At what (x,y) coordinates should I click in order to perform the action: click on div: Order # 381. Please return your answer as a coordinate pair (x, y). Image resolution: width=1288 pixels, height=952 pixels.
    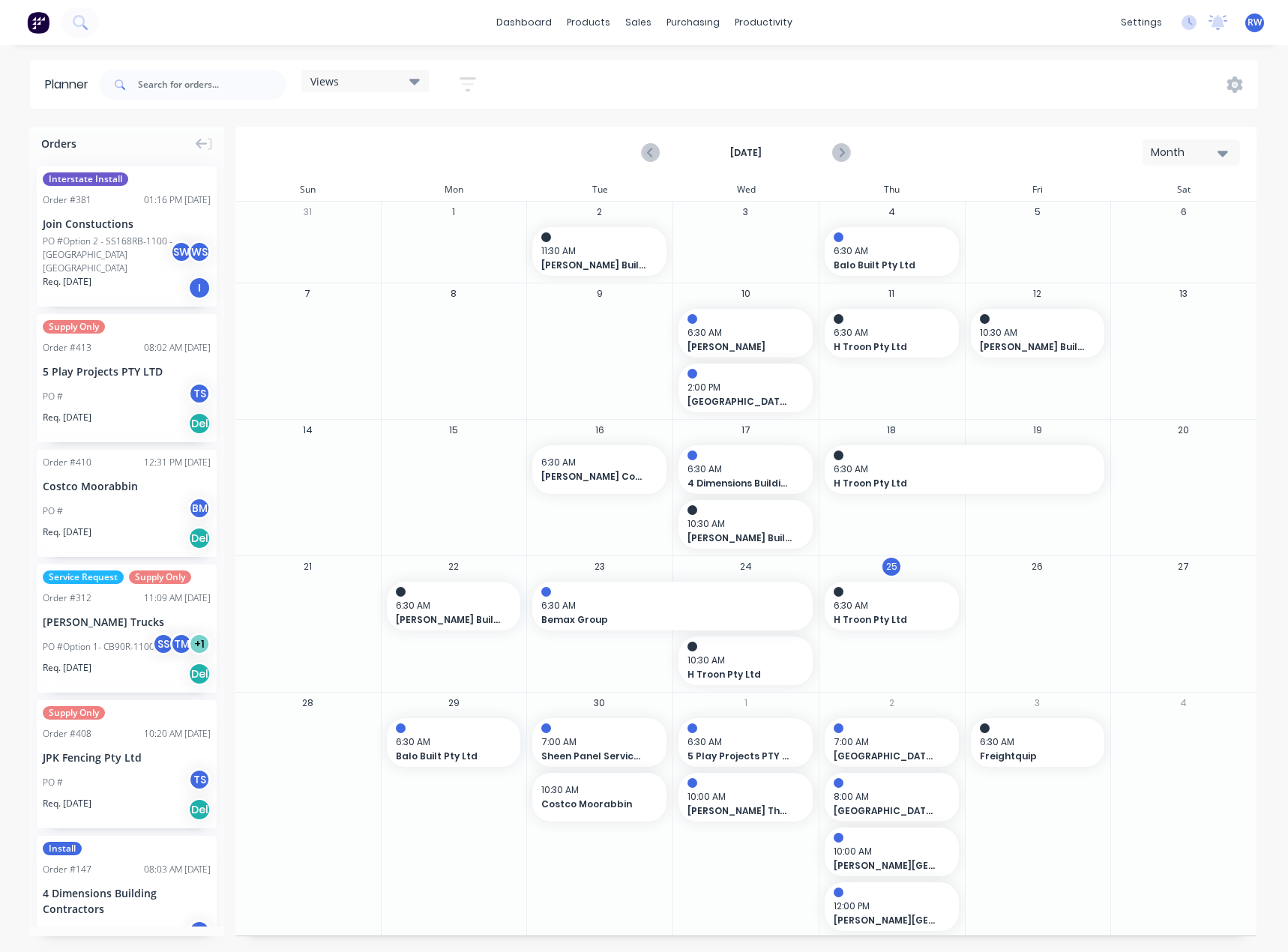
    Looking at the image, I should click on (67, 200).